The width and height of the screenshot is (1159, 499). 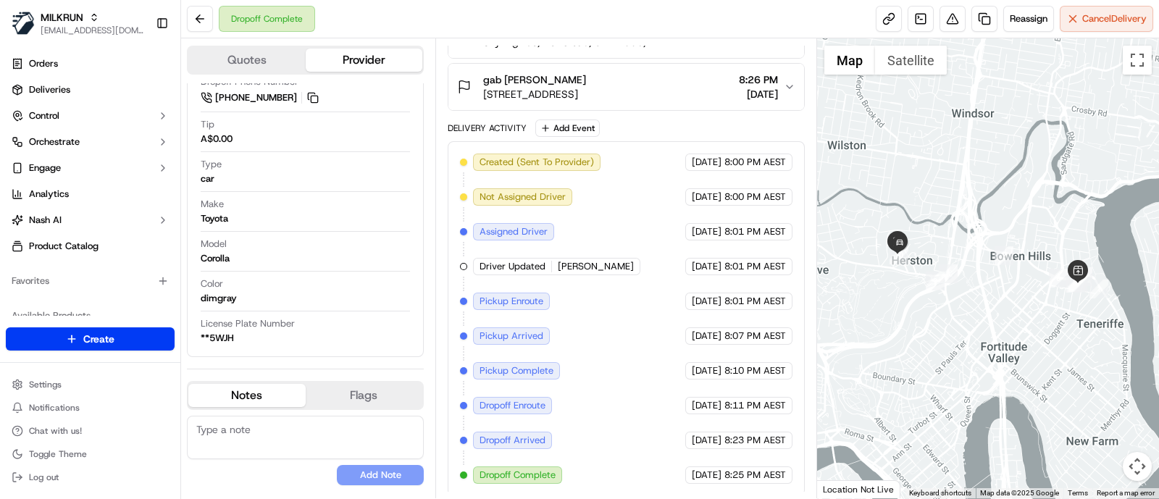 I want to click on button: Notifications, so click(x=90, y=408).